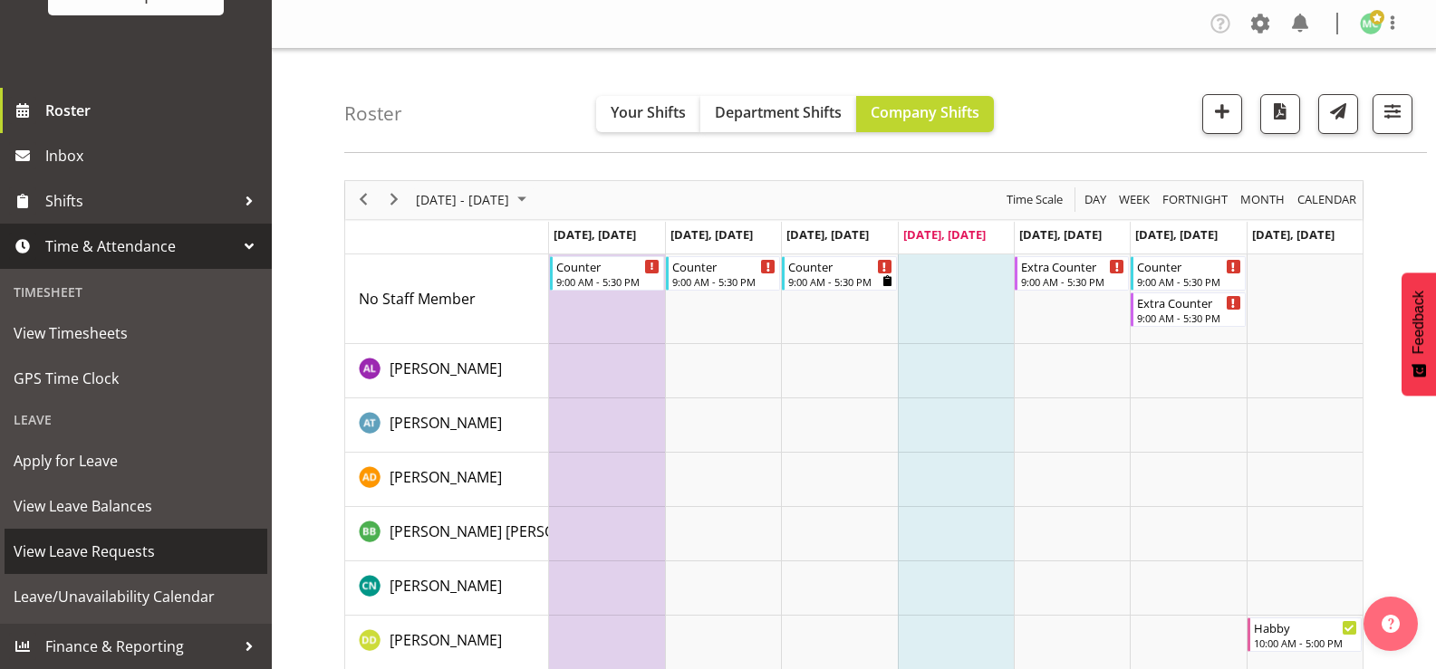 The image size is (1436, 669). What do you see at coordinates (373, 113) in the screenshot?
I see `h4: Roster` at bounding box center [373, 113].